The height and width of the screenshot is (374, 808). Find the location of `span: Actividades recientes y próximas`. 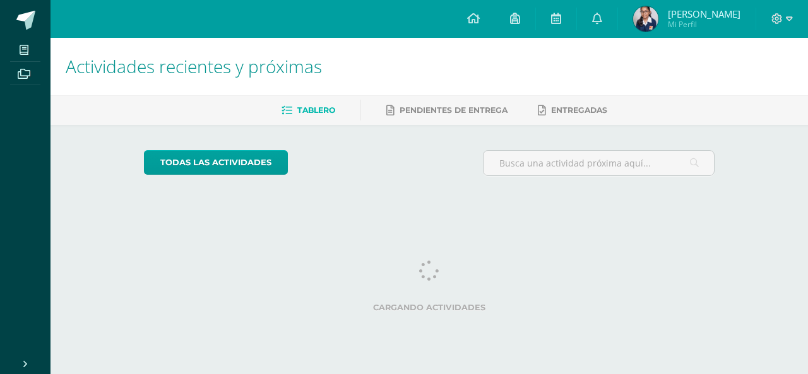

span: Actividades recientes y próximas is located at coordinates (194, 66).